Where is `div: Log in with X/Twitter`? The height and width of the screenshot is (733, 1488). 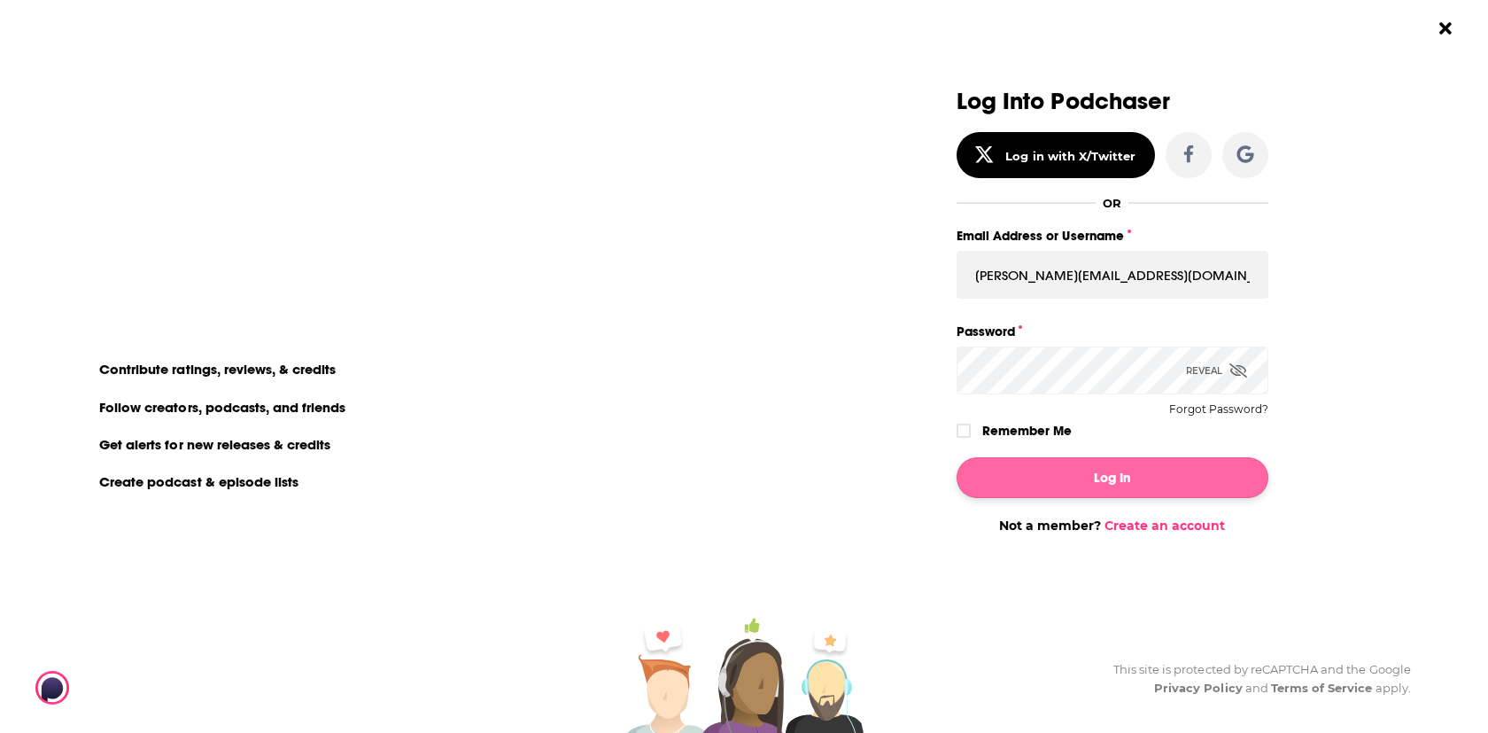
div: Log in with X/Twitter is located at coordinates (1070, 156).